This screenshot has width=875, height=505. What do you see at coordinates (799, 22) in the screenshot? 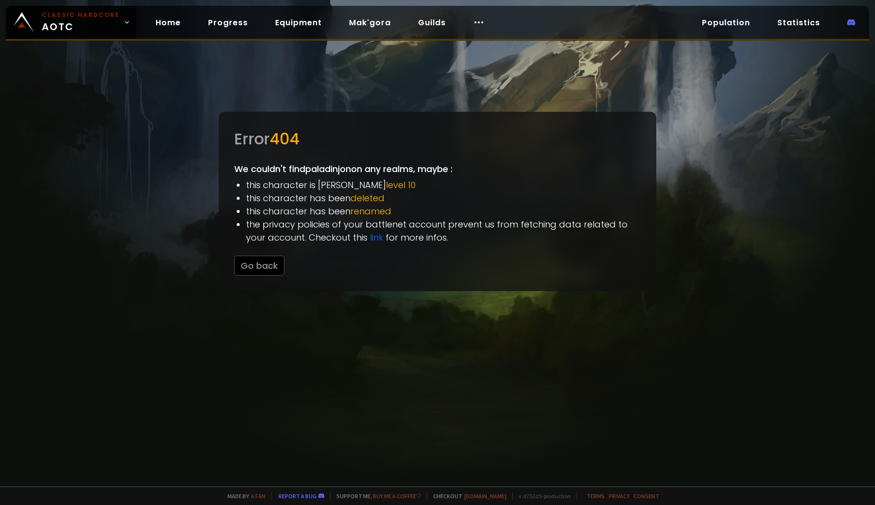
I see `a: Statistics` at bounding box center [799, 22].